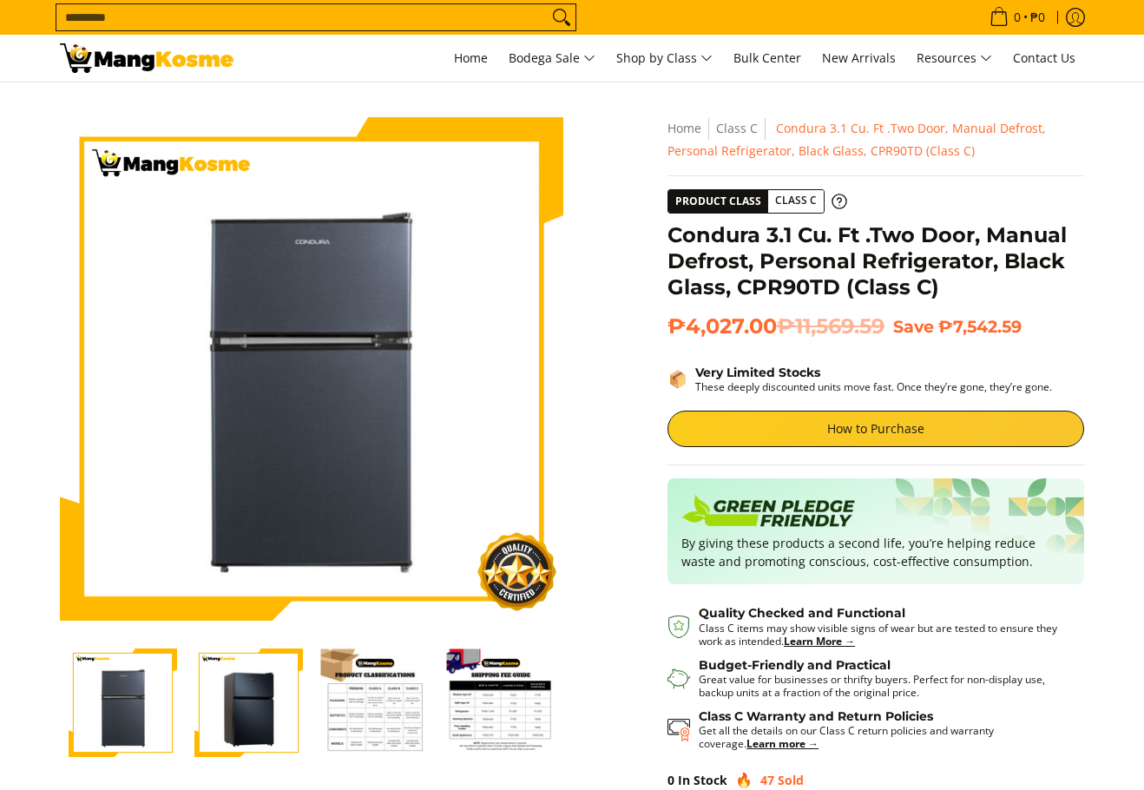  Describe the element at coordinates (1044, 58) in the screenshot. I see `a: Contact Us` at that location.